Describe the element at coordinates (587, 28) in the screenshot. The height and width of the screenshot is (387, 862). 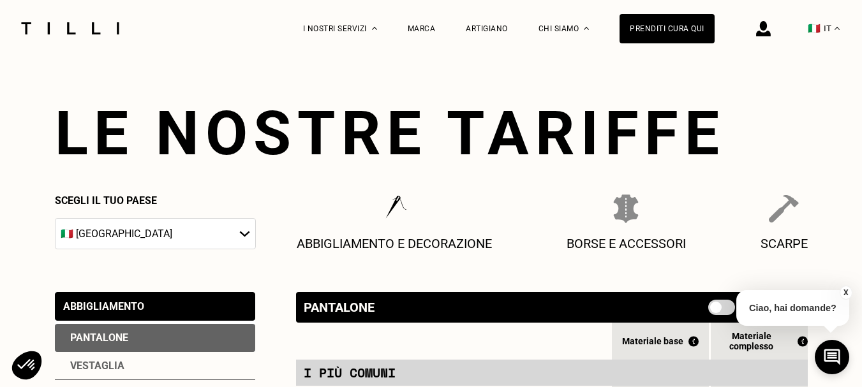
I see `img: Menu a discesa su` at that location.